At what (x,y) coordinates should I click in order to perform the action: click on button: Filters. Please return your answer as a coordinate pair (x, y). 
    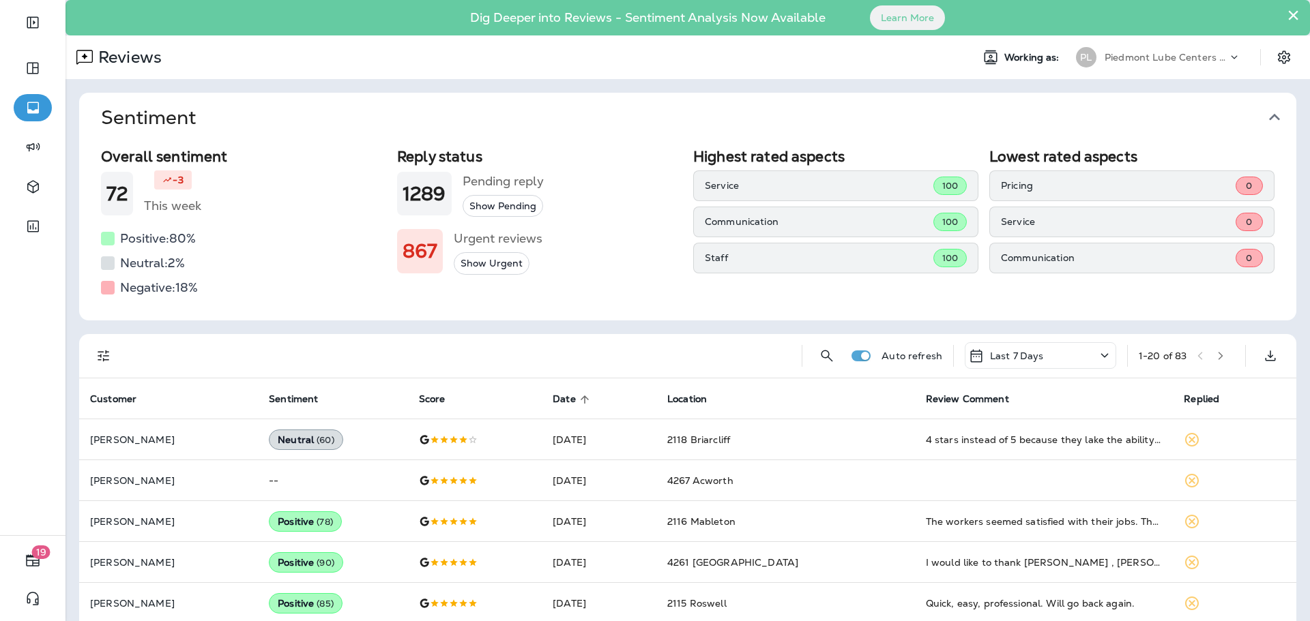
    Looking at the image, I should click on (104, 356).